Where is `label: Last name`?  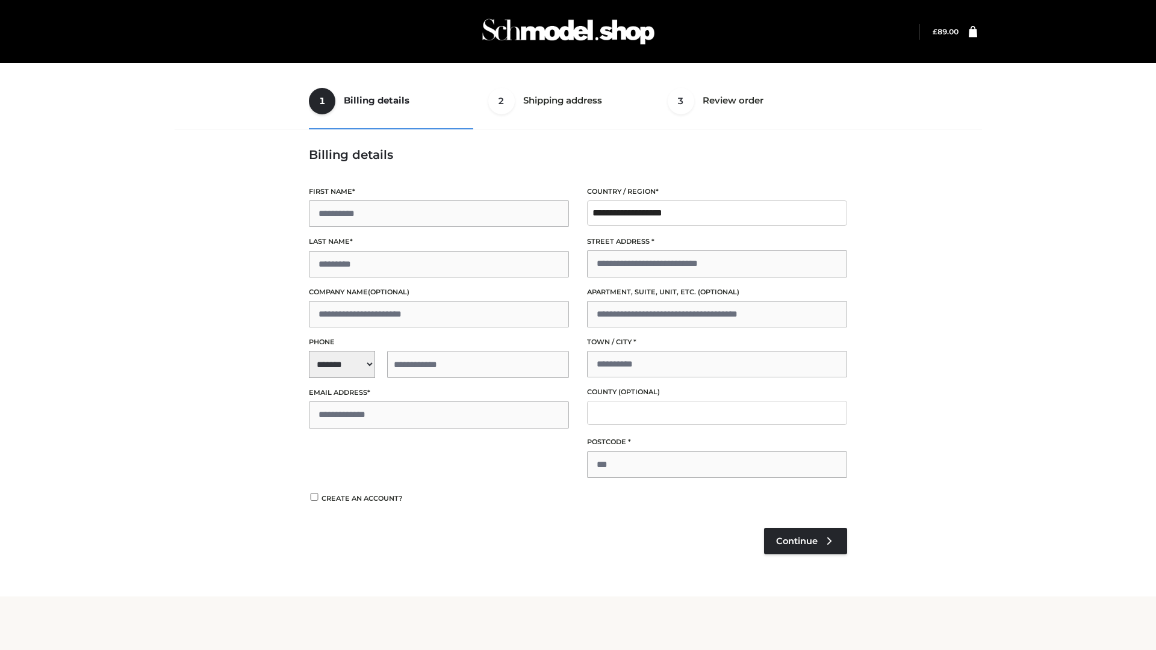 label: Last name is located at coordinates (439, 241).